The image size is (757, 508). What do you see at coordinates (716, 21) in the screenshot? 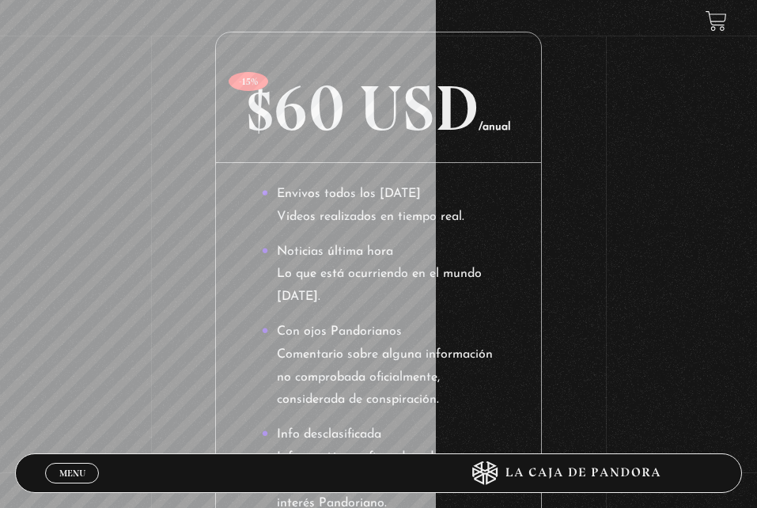
I see `a: View your shopping cart` at bounding box center [716, 21].